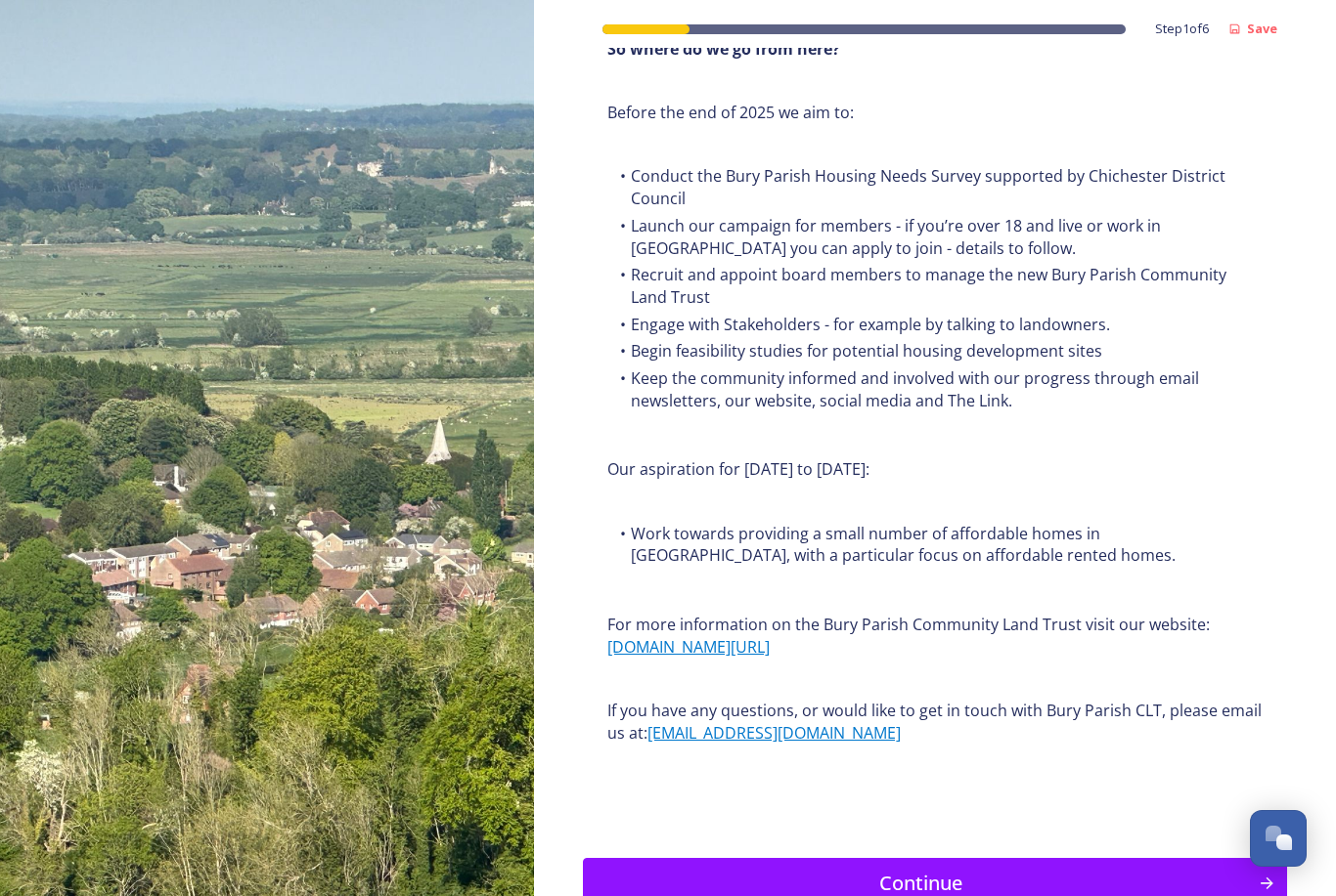 The height and width of the screenshot is (896, 1336). Describe the element at coordinates (935, 113) in the screenshot. I see `p: Before the end of 2025 we aim to:` at that location.